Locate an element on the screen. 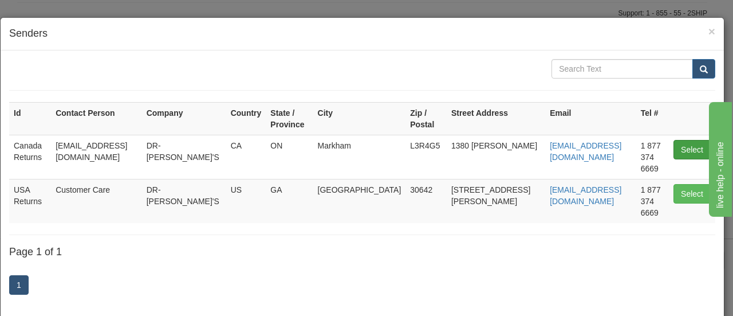 The height and width of the screenshot is (316, 733). button: Close is located at coordinates (712, 31).